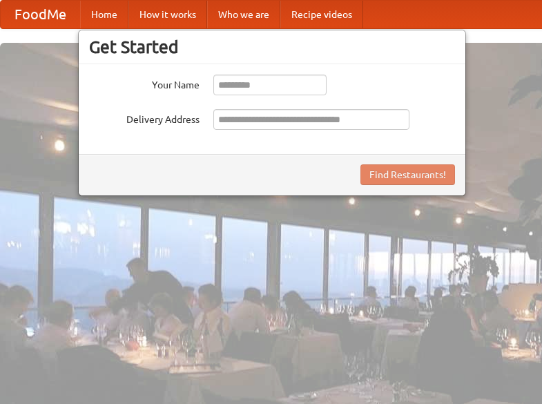  Describe the element at coordinates (244, 14) in the screenshot. I see `a: Who we are` at that location.